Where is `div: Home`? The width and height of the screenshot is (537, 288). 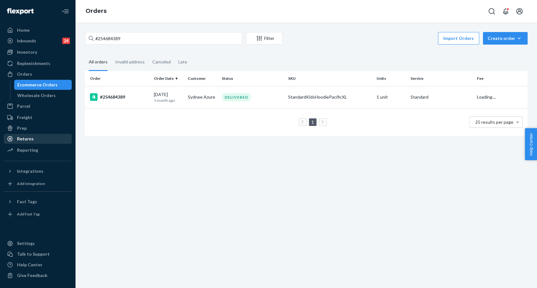 div: Home is located at coordinates (23, 30).